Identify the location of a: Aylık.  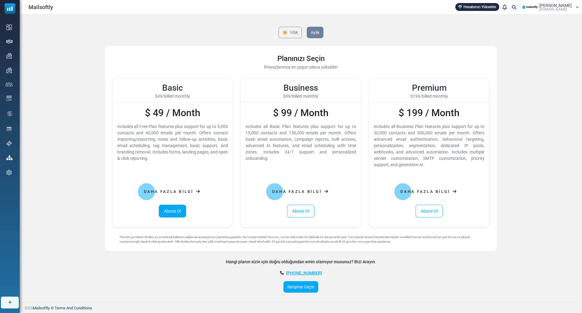
(315, 32).